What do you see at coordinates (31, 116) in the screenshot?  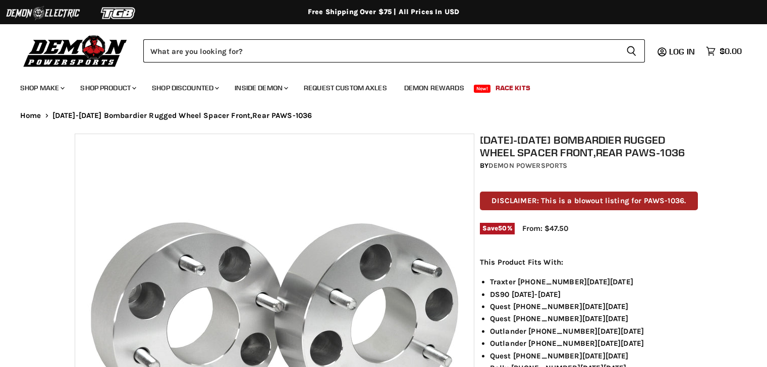 I see `a: Home` at bounding box center [31, 116].